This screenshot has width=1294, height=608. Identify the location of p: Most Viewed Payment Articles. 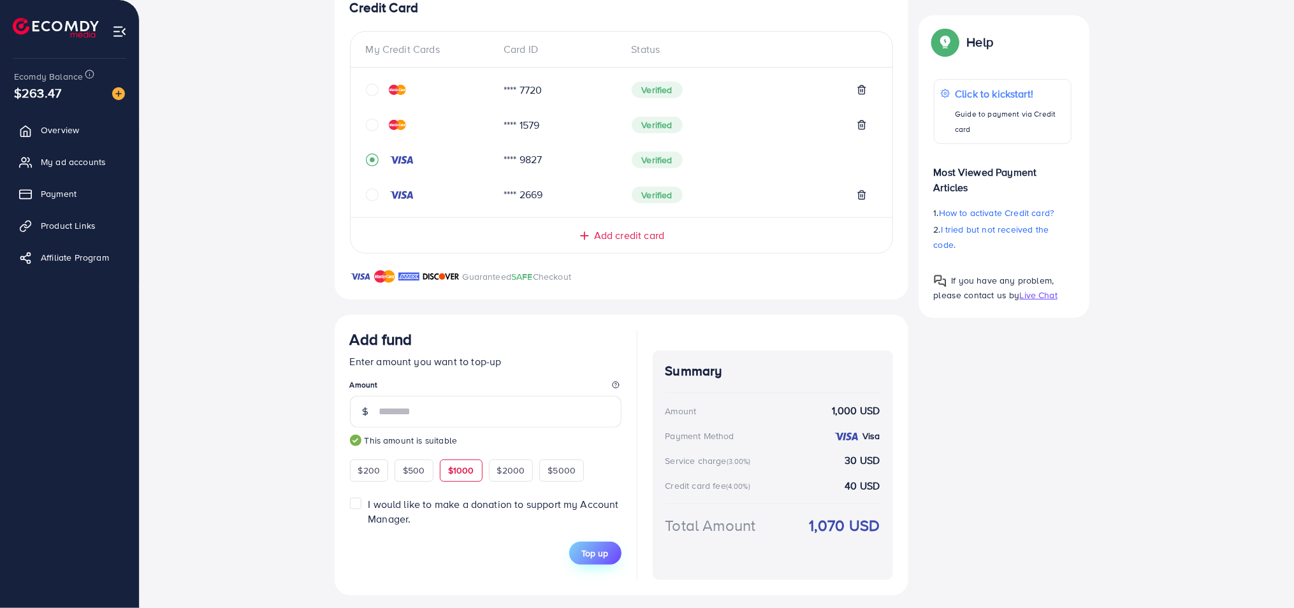
(1002, 175).